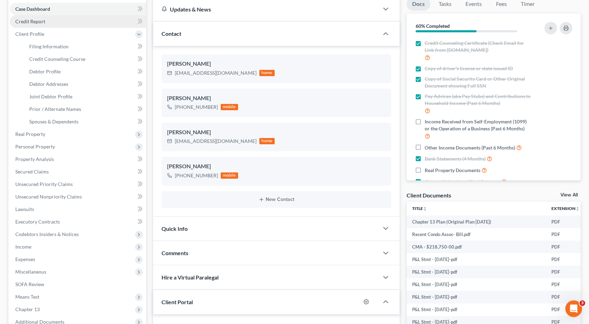 This screenshot has height=324, width=589. I want to click on span: Secured Claims, so click(32, 171).